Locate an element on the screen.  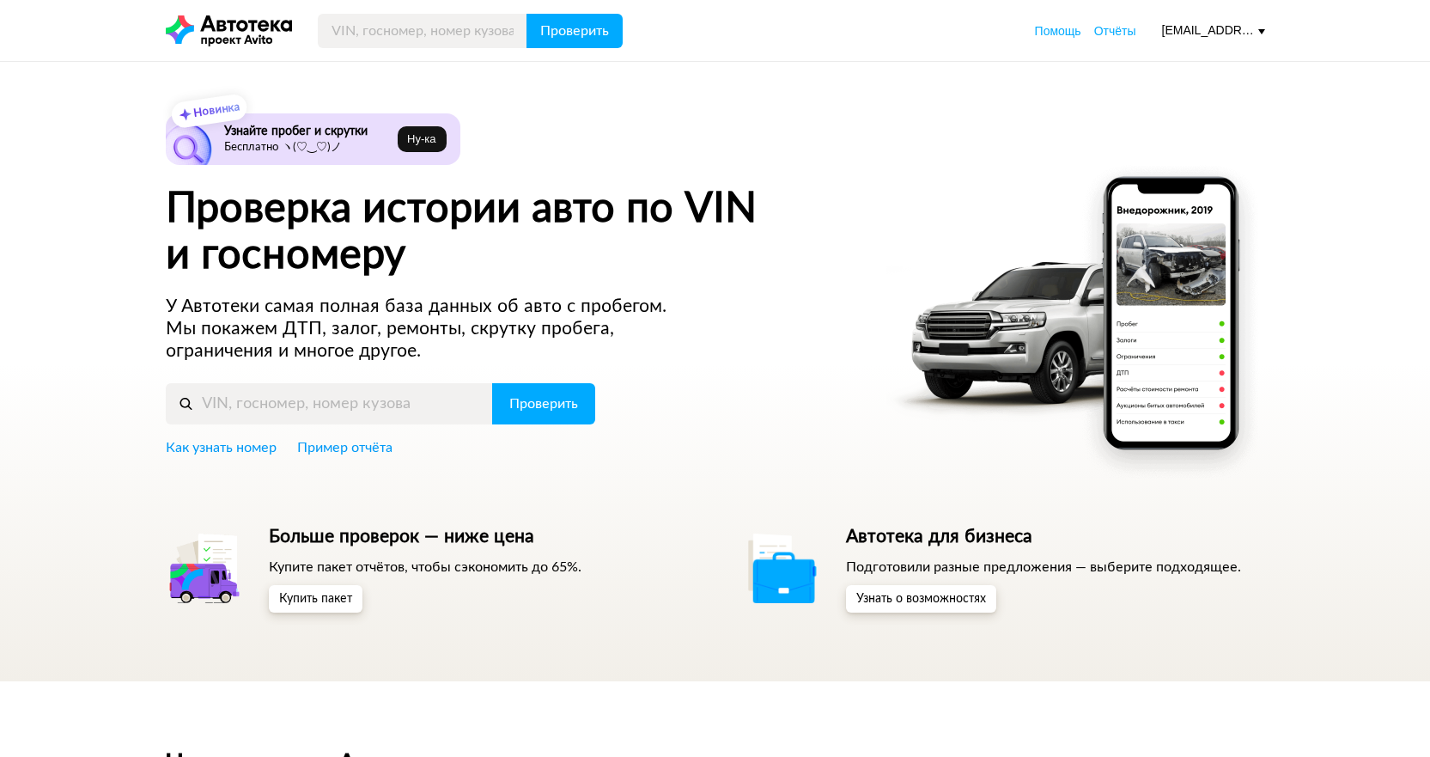
h1: Проверка истории авто по VIN и госномеру is located at coordinates (514, 232).